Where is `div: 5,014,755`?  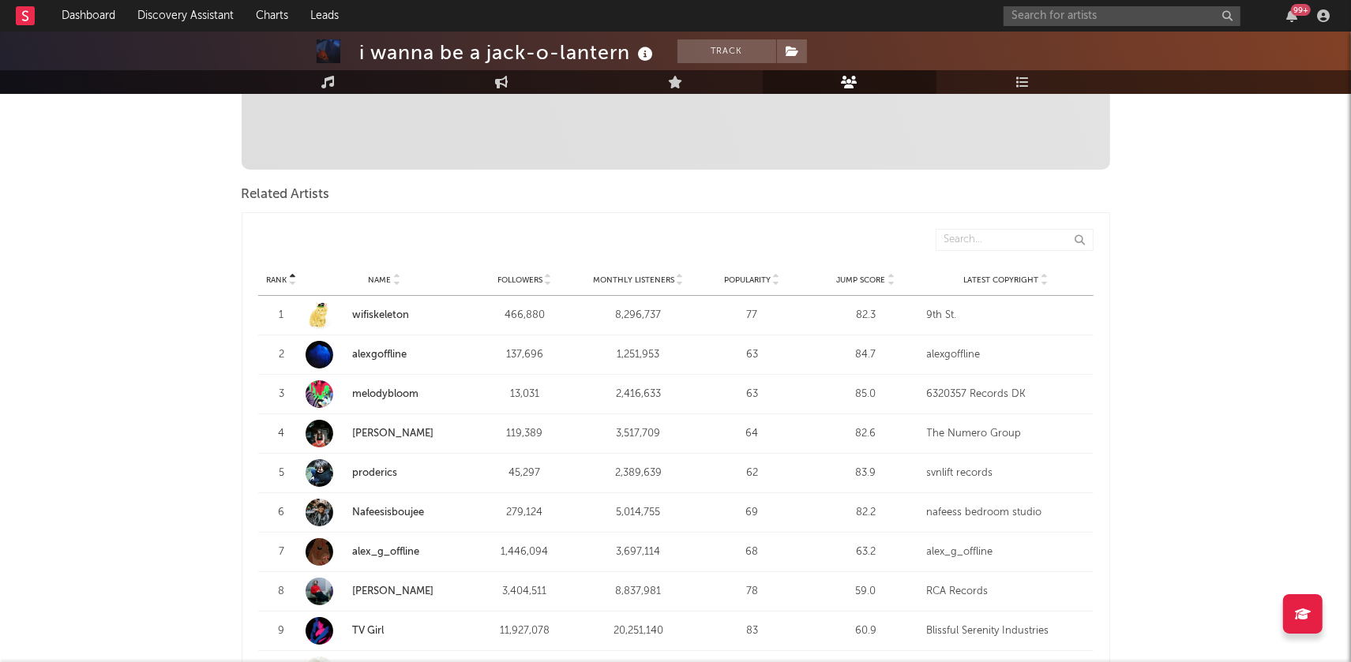
div: 5,014,755 is located at coordinates (639, 513).